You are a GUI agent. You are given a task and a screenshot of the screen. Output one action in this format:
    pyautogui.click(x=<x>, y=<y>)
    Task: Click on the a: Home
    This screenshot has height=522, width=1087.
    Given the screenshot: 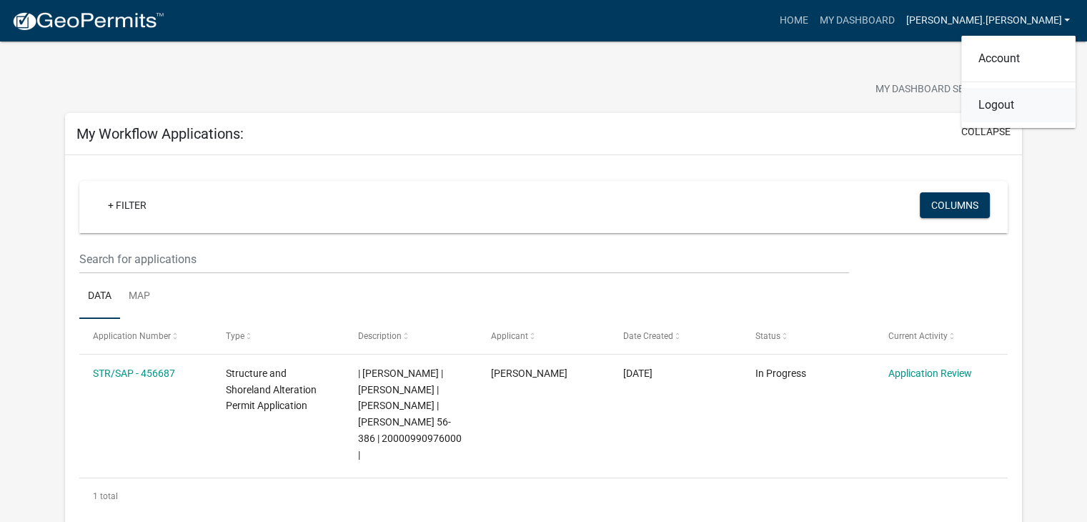 What is the action you would take?
    pyautogui.click(x=793, y=21)
    